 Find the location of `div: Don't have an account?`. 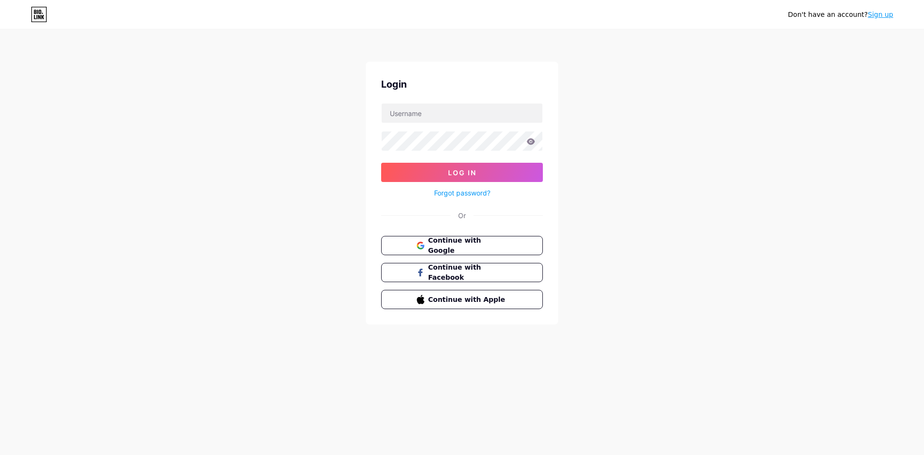

div: Don't have an account? is located at coordinates (840, 14).